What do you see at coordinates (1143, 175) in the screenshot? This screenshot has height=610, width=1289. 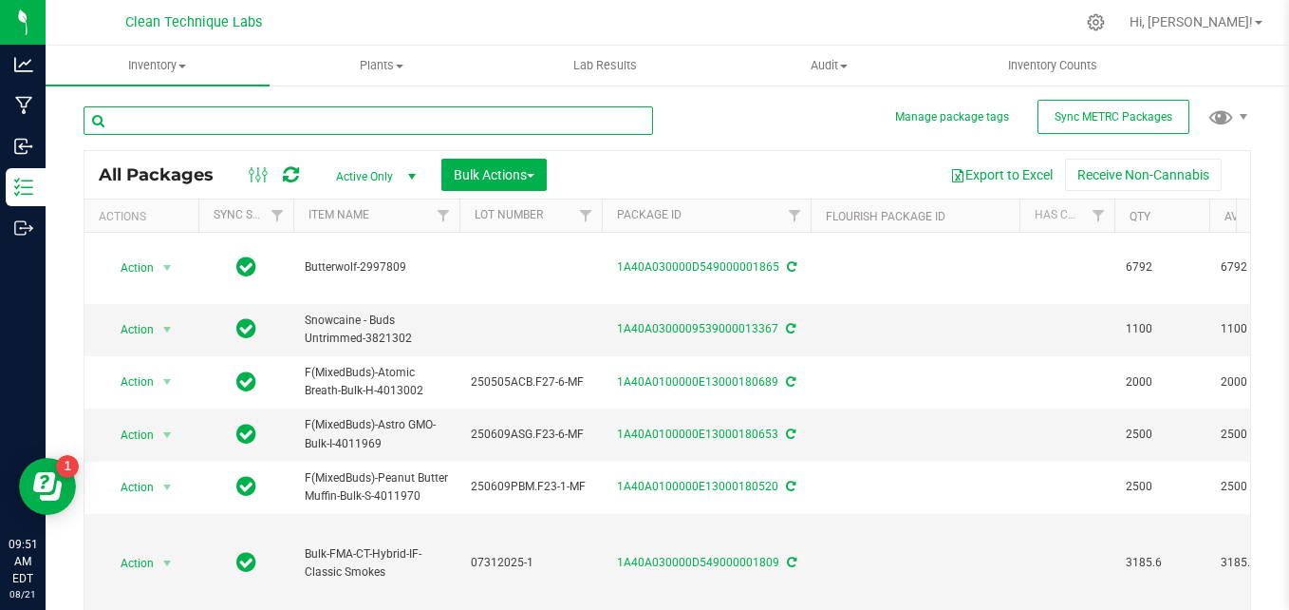 I see `button: Receive Non-Cannabis` at bounding box center [1143, 175].